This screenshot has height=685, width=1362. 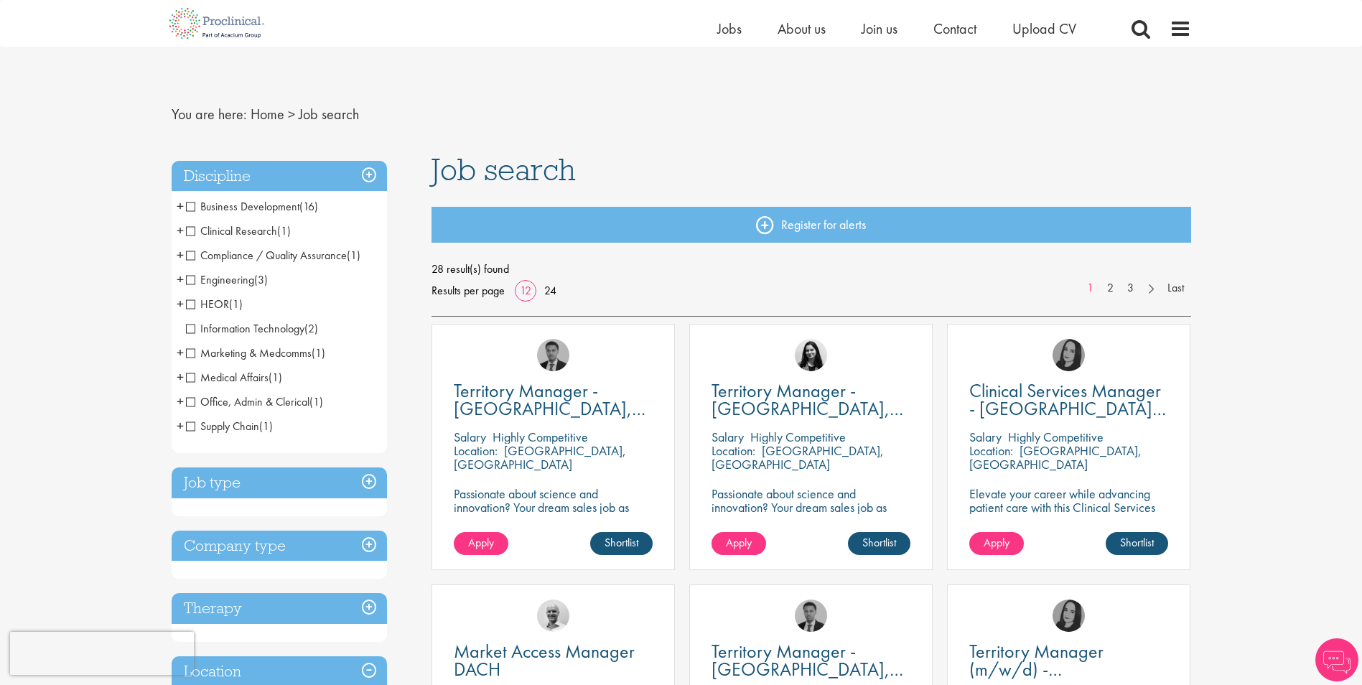 What do you see at coordinates (1090, 288) in the screenshot?
I see `a: 1` at bounding box center [1090, 288].